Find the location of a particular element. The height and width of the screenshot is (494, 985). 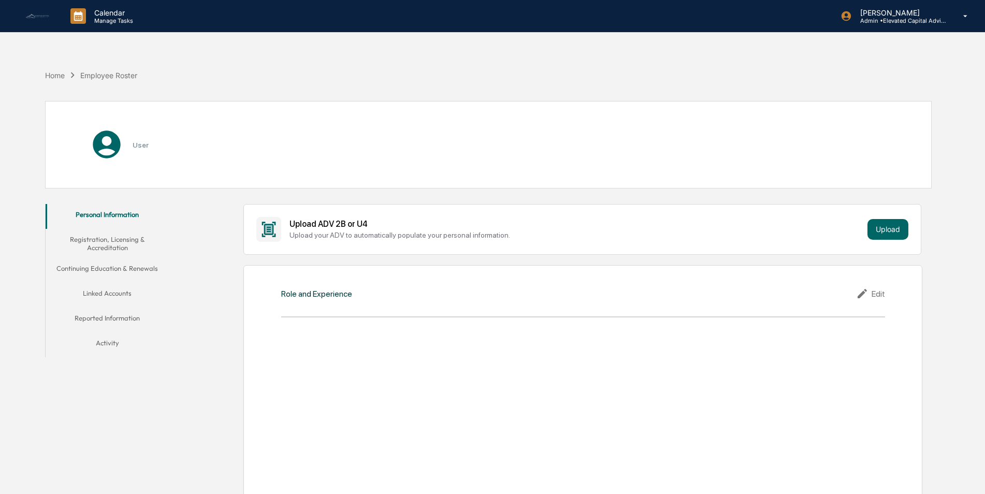

p: Admin • Elevated Capital Advisors is located at coordinates (900, 21).